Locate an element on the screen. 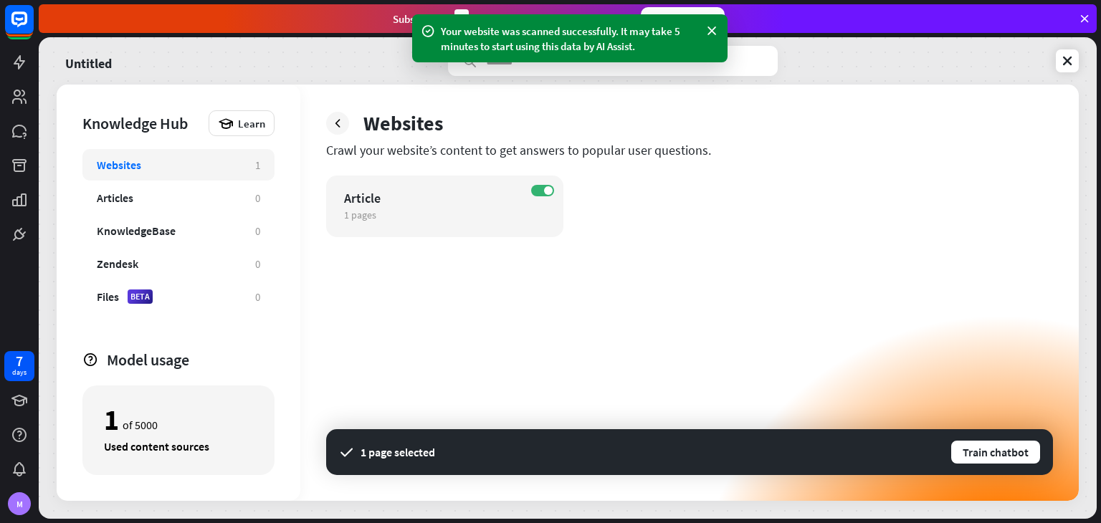 This screenshot has width=1101, height=523. a: 7 days is located at coordinates (19, 366).